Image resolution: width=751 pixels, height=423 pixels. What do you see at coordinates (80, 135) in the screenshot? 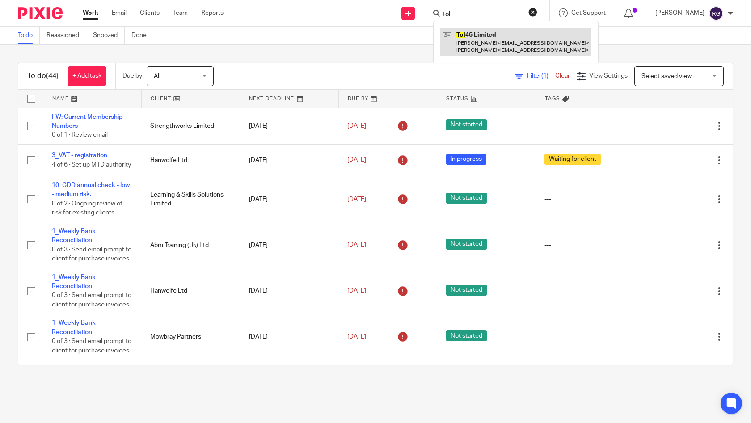
I see `span: 0 of 1 · Review email` at bounding box center [80, 135].